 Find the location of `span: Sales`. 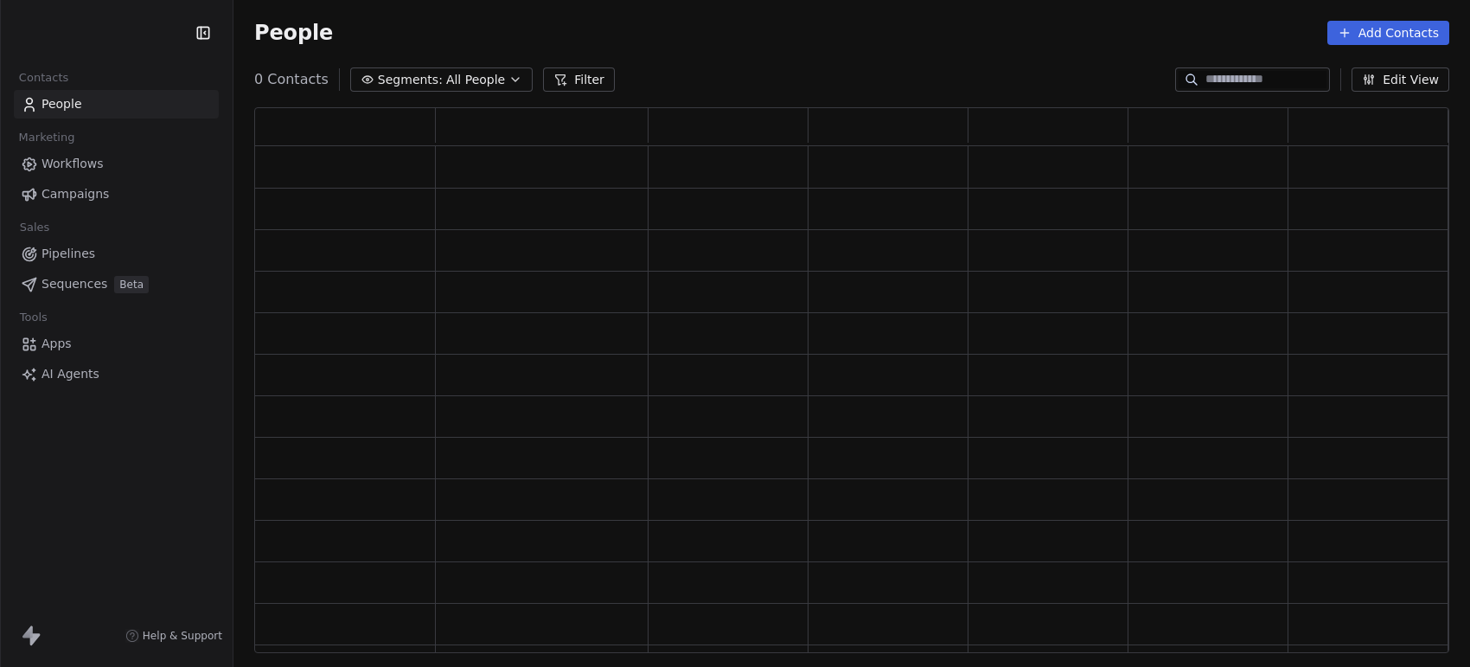

span: Sales is located at coordinates (35, 227).